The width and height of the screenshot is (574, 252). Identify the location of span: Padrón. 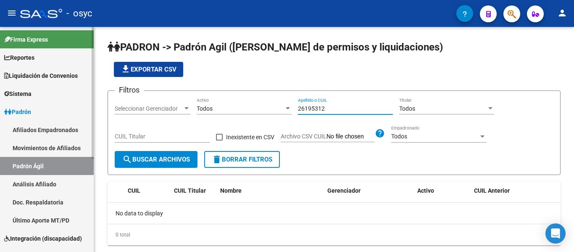
(18, 112).